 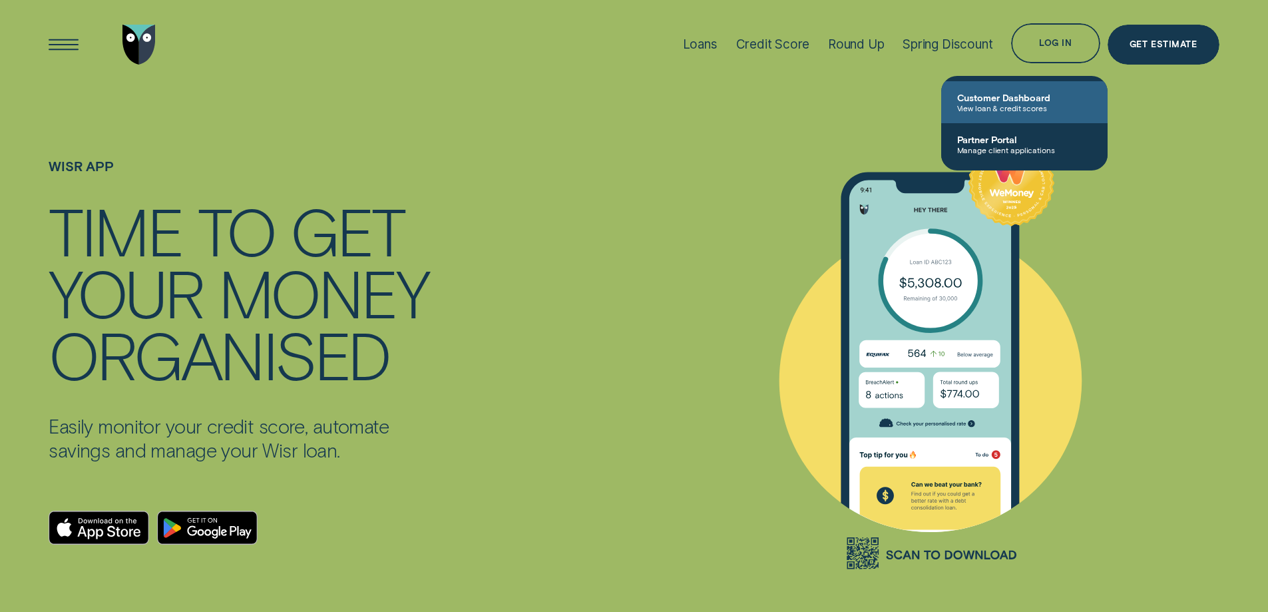 I want to click on span: Manage client applications, so click(x=1025, y=150).